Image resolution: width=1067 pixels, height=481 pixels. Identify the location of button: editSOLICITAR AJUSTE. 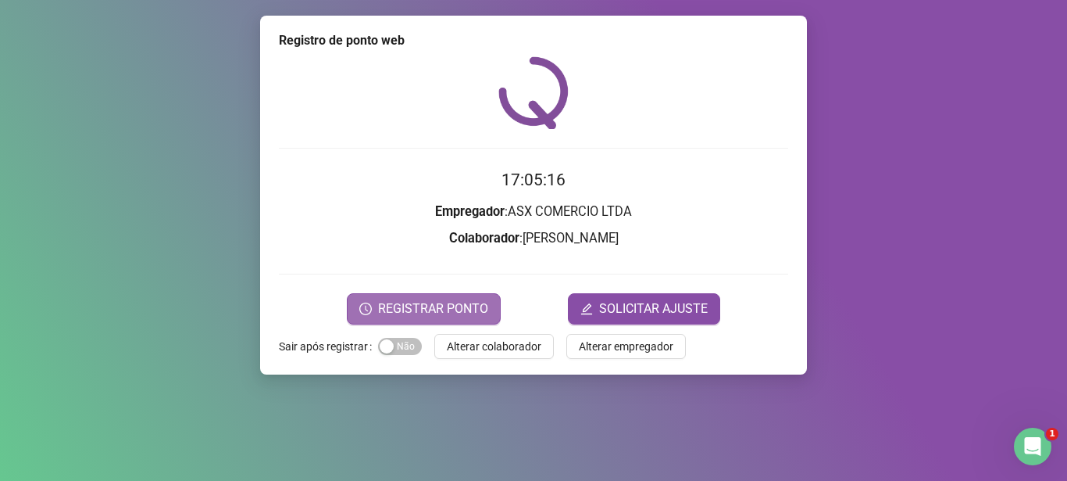
(644, 309).